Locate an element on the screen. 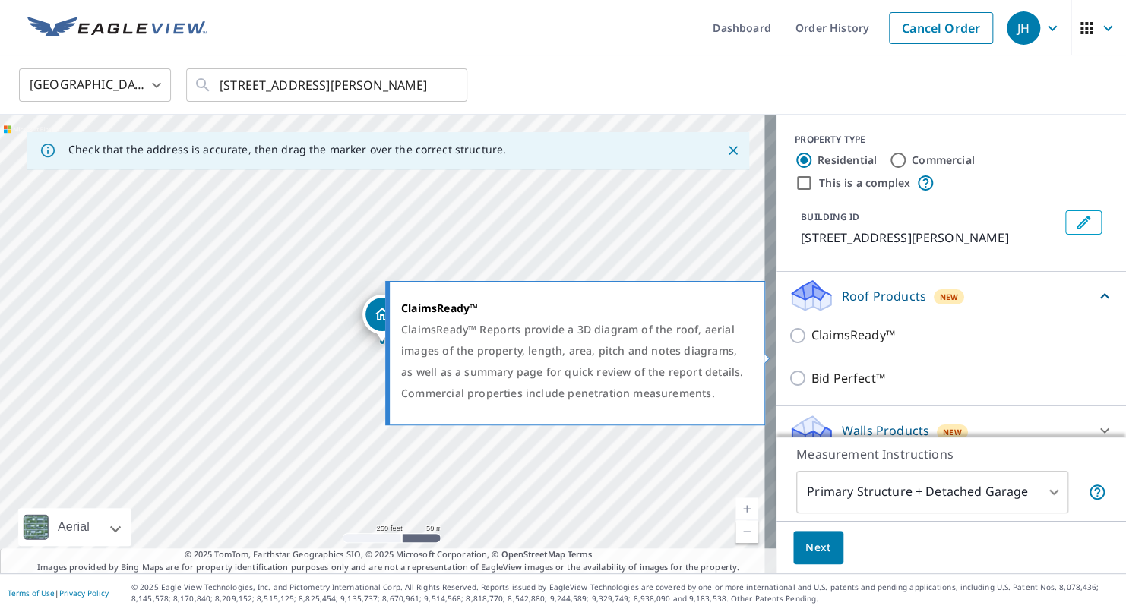 This screenshot has width=1126, height=612. a: Terms is located at coordinates (580, 554).